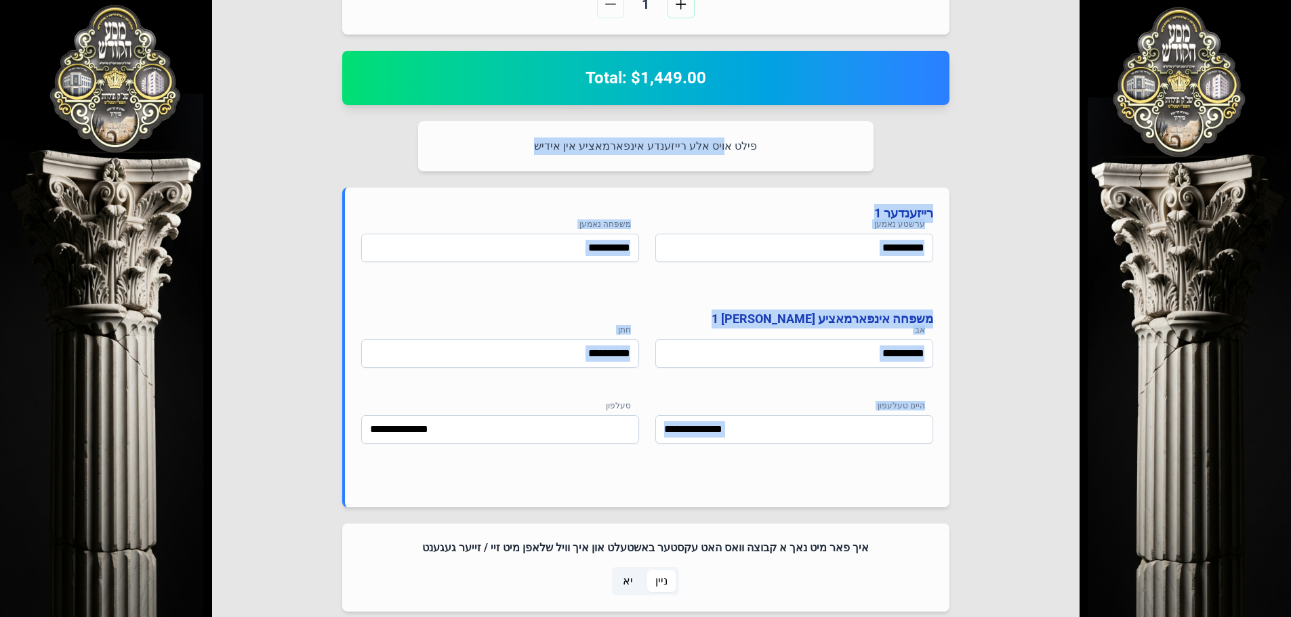  Describe the element at coordinates (646, 78) in the screenshot. I see `h2: Total: $1,449.00` at that location.